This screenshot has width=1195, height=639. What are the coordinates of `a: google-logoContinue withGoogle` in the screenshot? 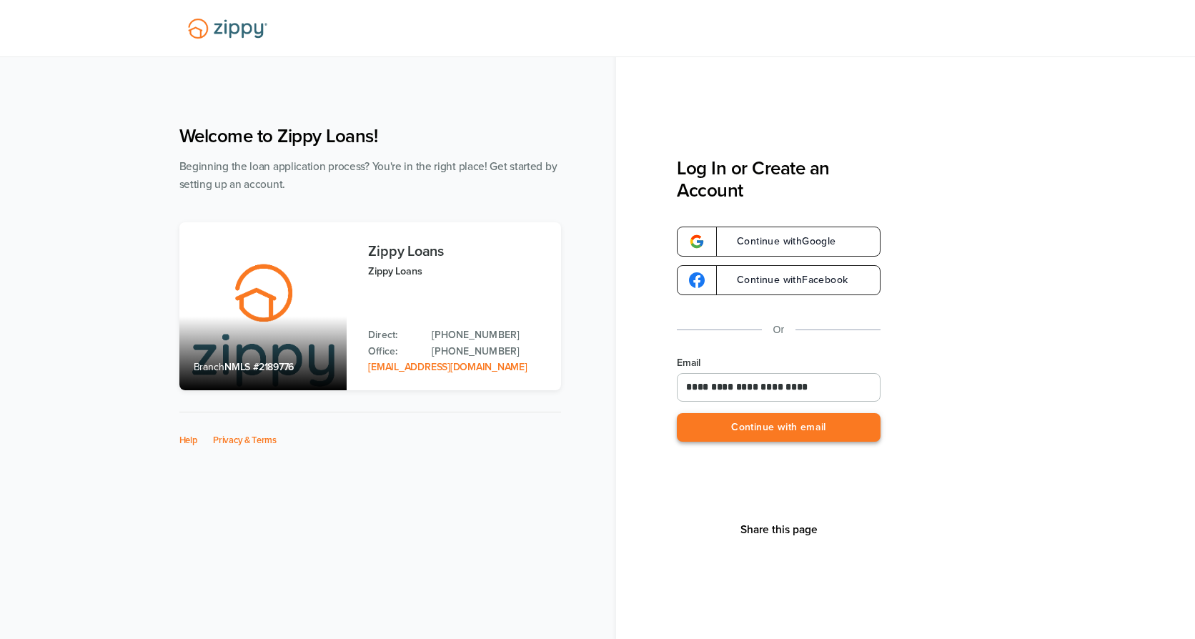 It's located at (778, 242).